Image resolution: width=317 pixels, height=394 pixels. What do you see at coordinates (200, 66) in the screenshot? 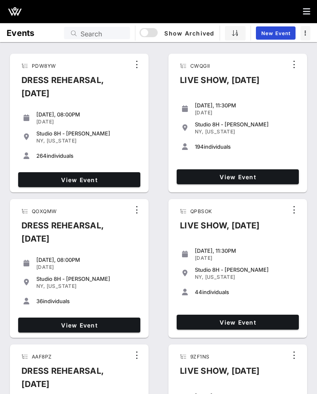
I see `span: CWQGII` at bounding box center [200, 66].